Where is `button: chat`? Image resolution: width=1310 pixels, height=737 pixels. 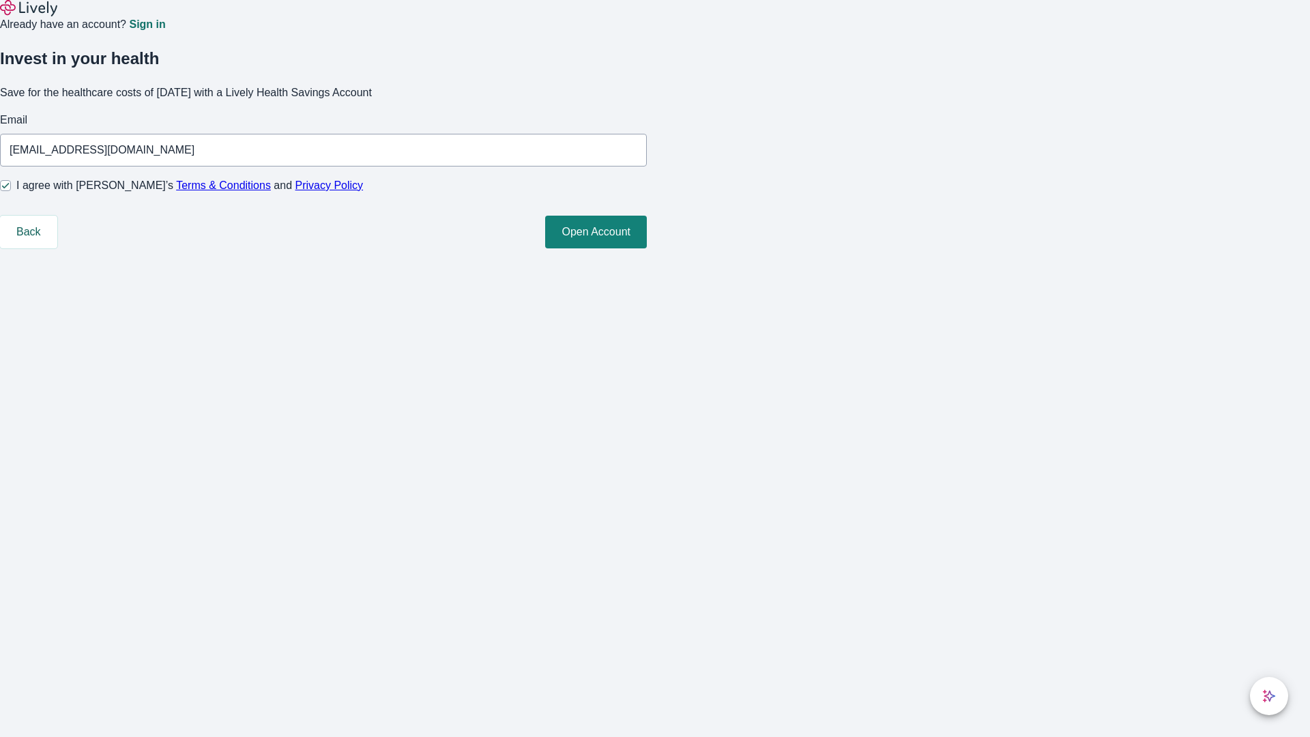
button: chat is located at coordinates (1269, 696).